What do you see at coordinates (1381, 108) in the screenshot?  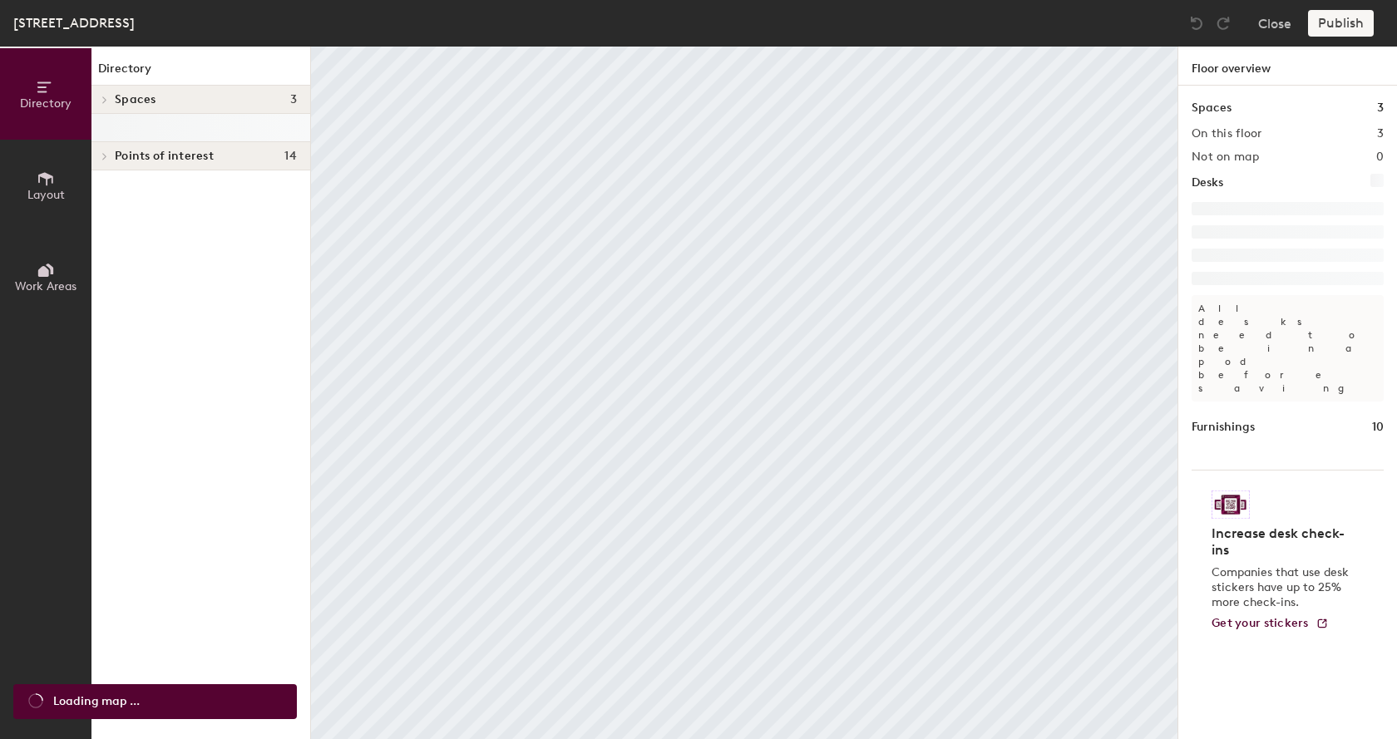 I see `h1: 3` at bounding box center [1381, 108].